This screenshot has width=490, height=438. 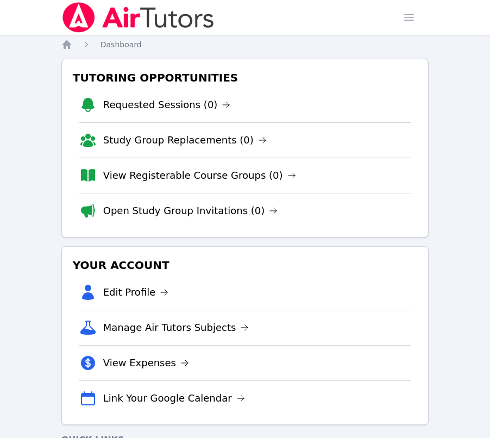 What do you see at coordinates (199, 175) in the screenshot?
I see `a: View Registerable Course Groups (0)` at bounding box center [199, 175].